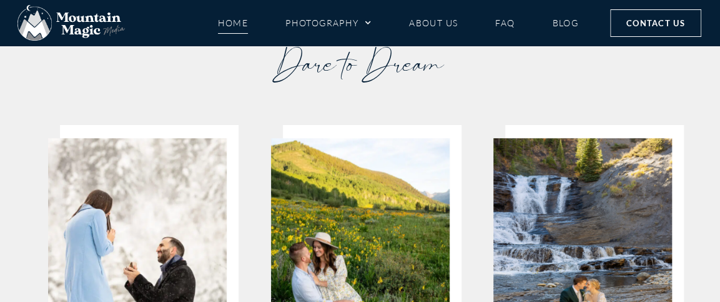 This screenshot has height=302, width=720. Describe the element at coordinates (233, 22) in the screenshot. I see `a: Home` at that location.